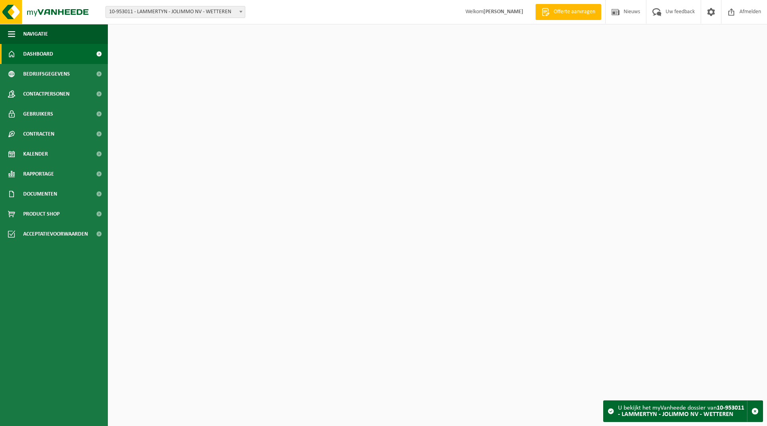 Image resolution: width=767 pixels, height=426 pixels. What do you see at coordinates (575, 12) in the screenshot?
I see `span: Offerte aanvragen` at bounding box center [575, 12].